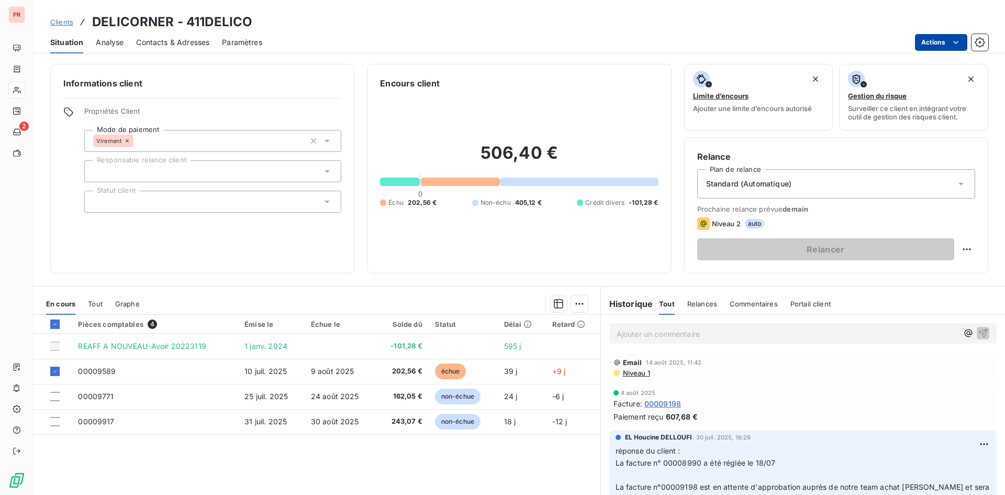 This screenshot has height=495, width=1005. I want to click on span: 00009771, so click(96, 396).